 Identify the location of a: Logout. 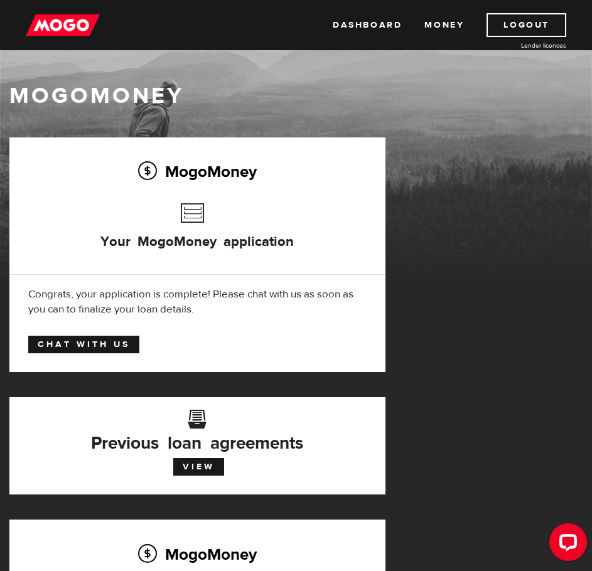
(526, 25).